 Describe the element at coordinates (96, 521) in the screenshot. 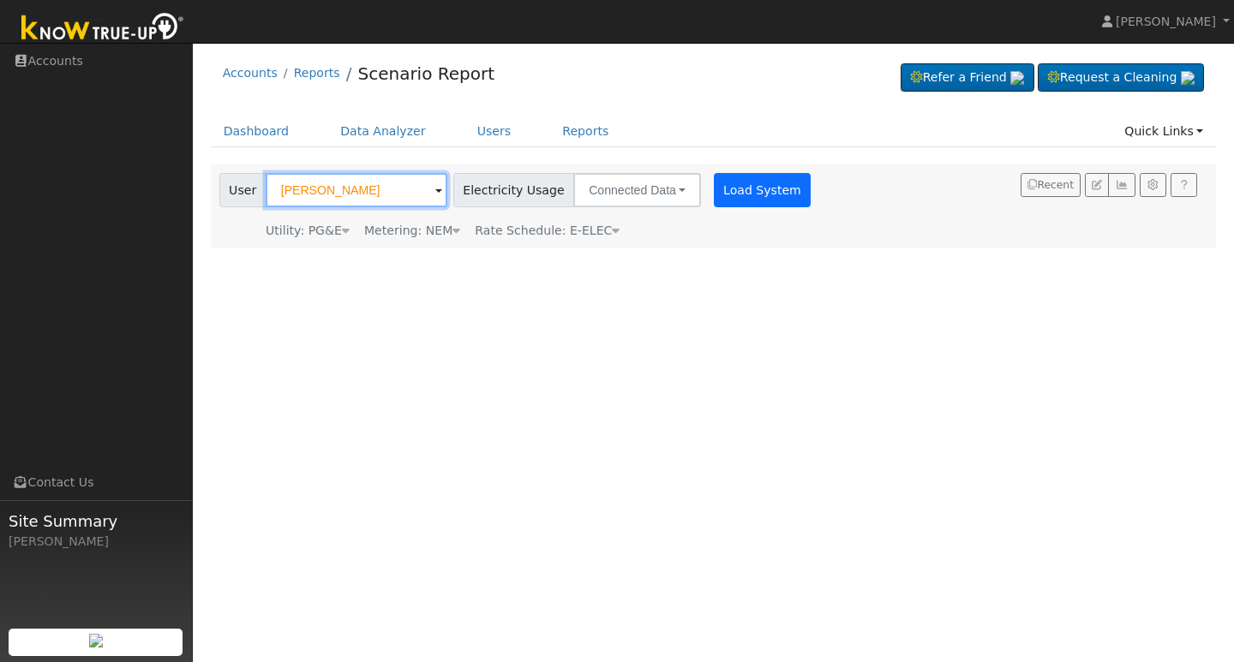

I see `span: Site Summary` at that location.